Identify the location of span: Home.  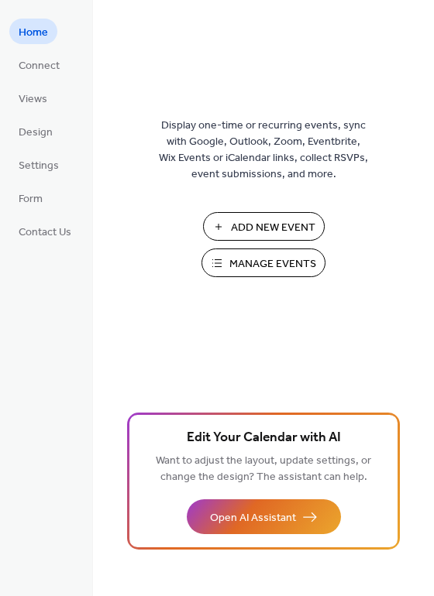
(33, 33).